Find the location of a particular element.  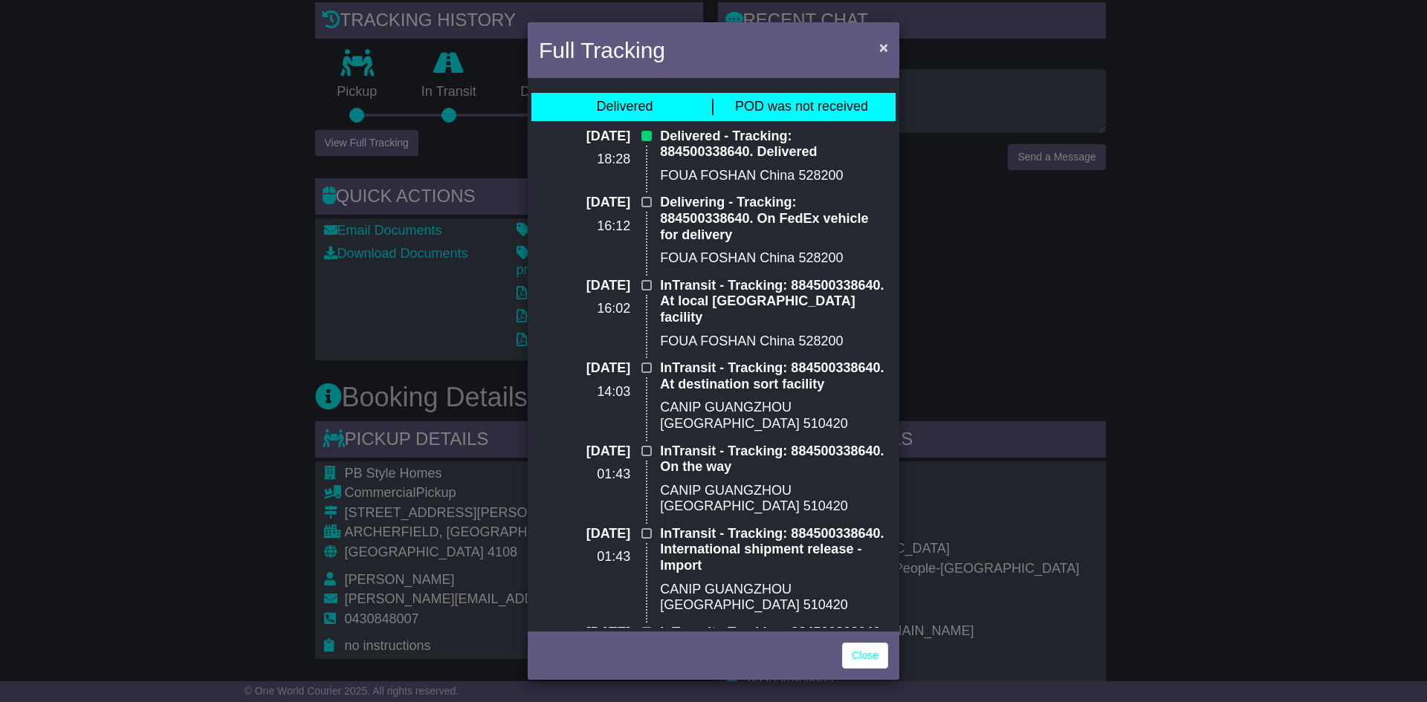

p: InTransit - Tracking: 884500338640. Departed FedEx hub is located at coordinates (774, 641).